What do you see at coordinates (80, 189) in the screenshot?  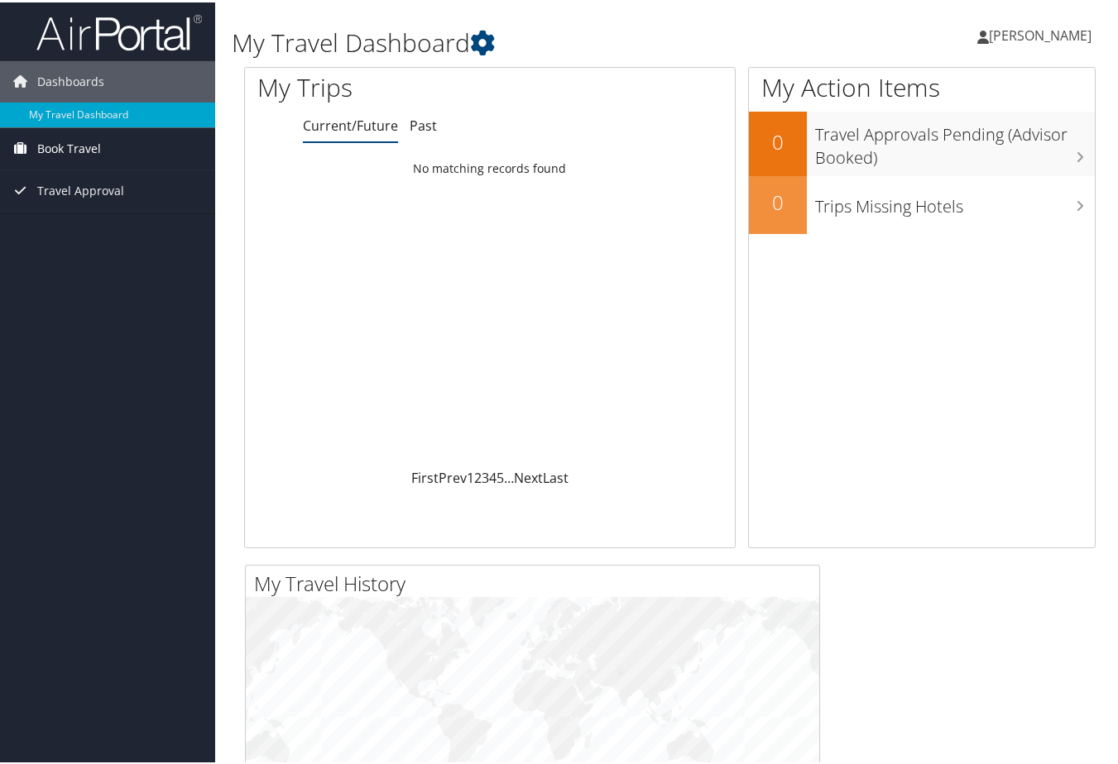 I see `span: Travel Approval` at bounding box center [80, 189].